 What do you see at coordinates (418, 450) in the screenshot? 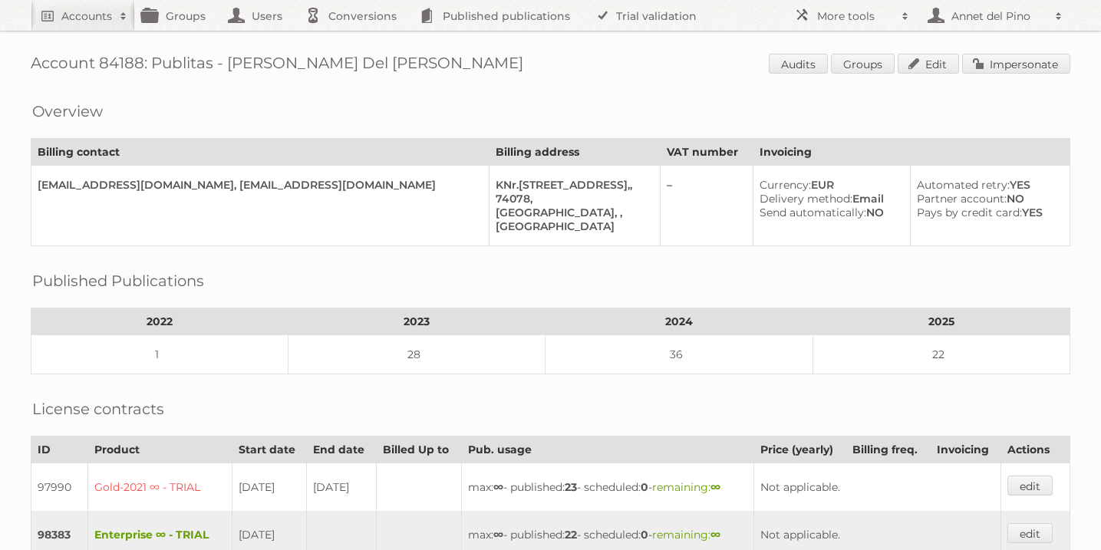
I see `th: Billed Up to` at bounding box center [418, 450].